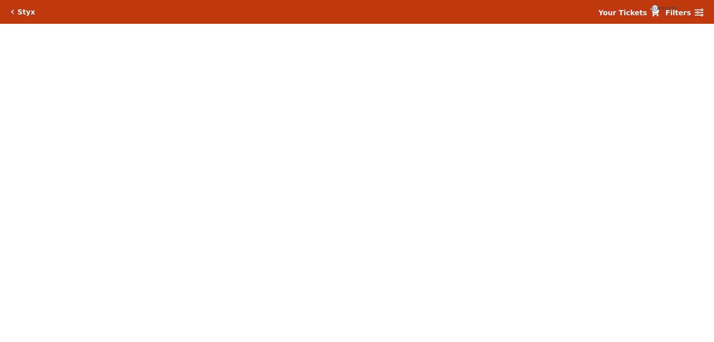  I want to click on a: Click here to go back to filters, so click(12, 12).